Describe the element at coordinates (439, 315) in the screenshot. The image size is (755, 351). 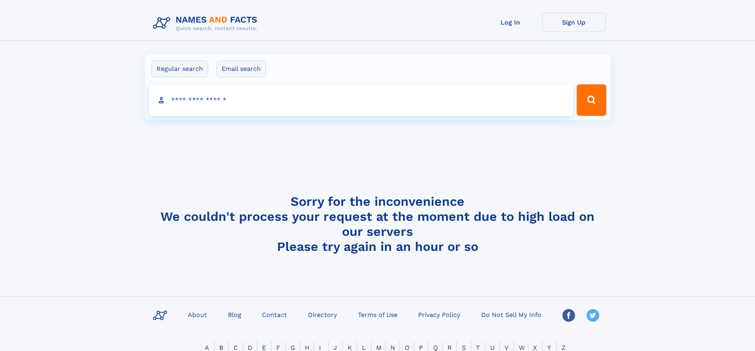
I see `a: Privacy Policy` at that location.